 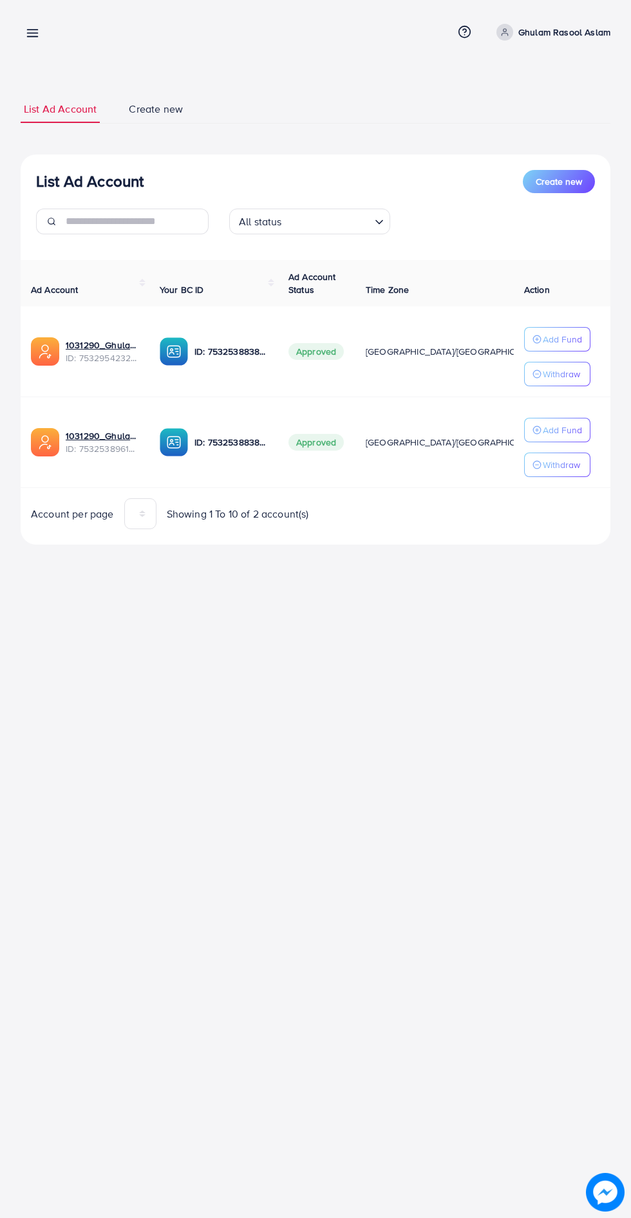 I want to click on h3: List Ad Account, so click(x=89, y=181).